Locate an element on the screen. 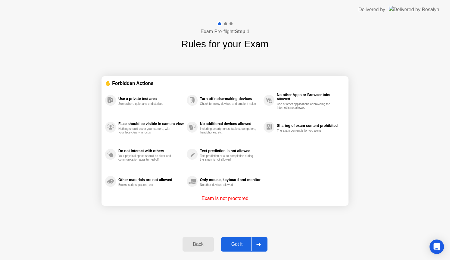 The width and height of the screenshot is (450, 260). h4: Exam Pre-flight: is located at coordinates (225, 32).